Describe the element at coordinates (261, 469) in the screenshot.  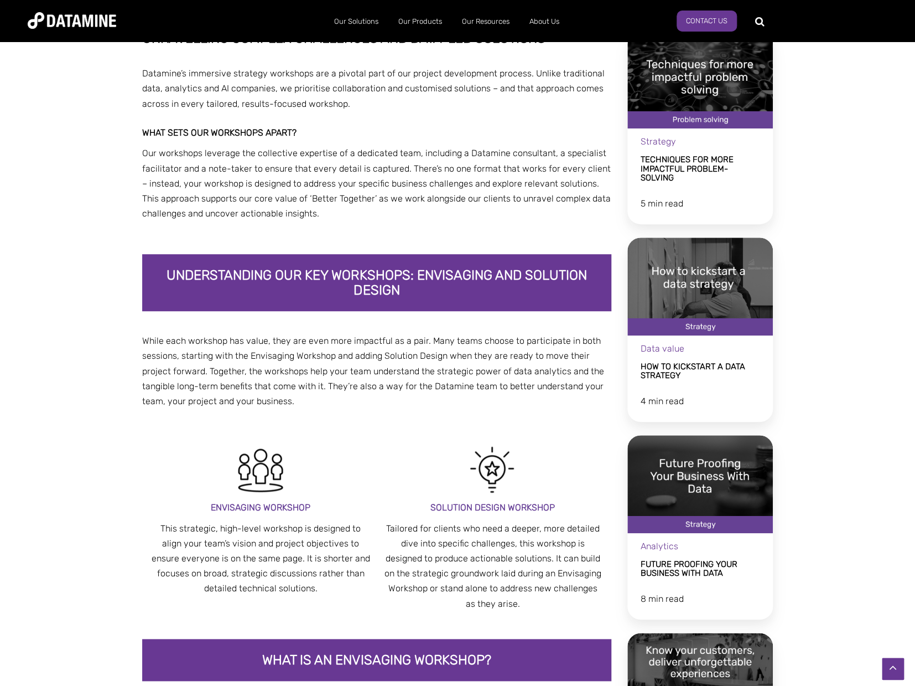
I see `img: Community` at that location.